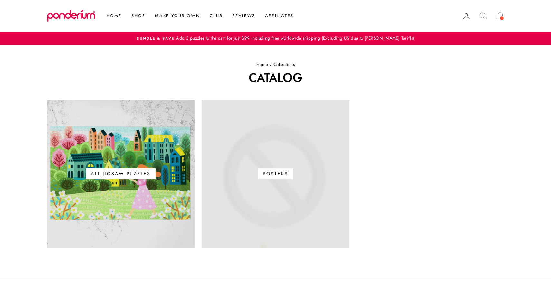 The image size is (551, 282). What do you see at coordinates (156, 38) in the screenshot?
I see `span: Bundle & Save` at bounding box center [156, 38].